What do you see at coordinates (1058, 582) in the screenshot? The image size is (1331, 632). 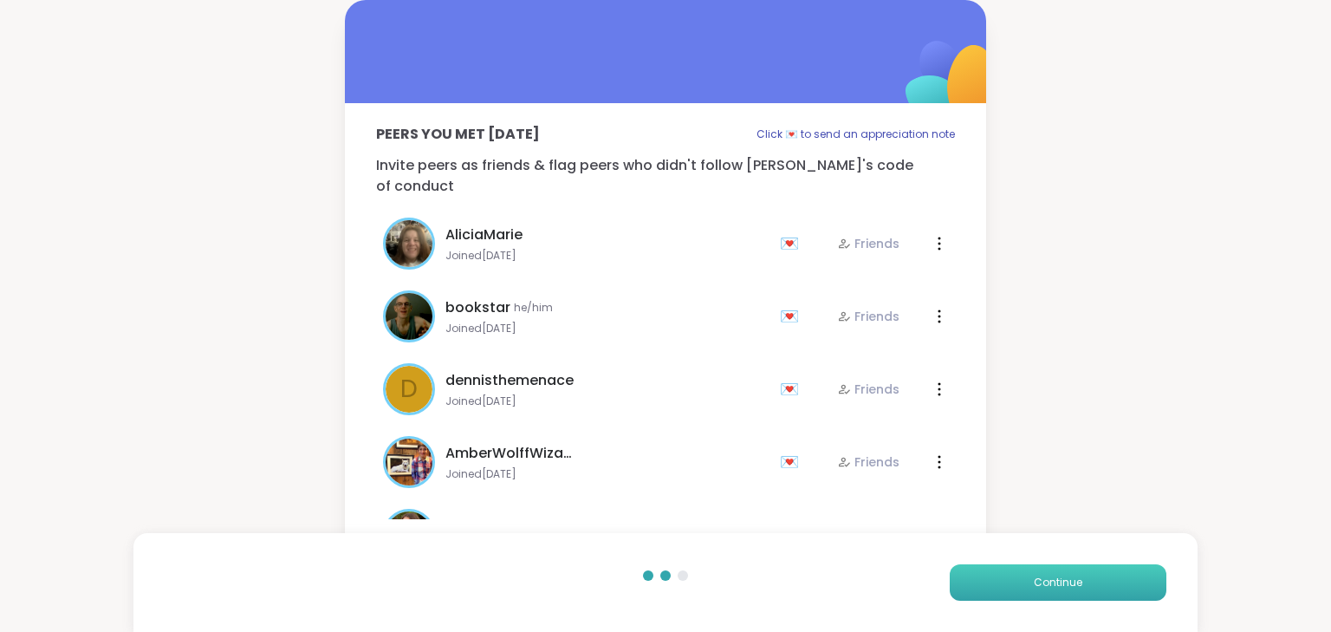 I see `button: Continue` at bounding box center [1058, 582].